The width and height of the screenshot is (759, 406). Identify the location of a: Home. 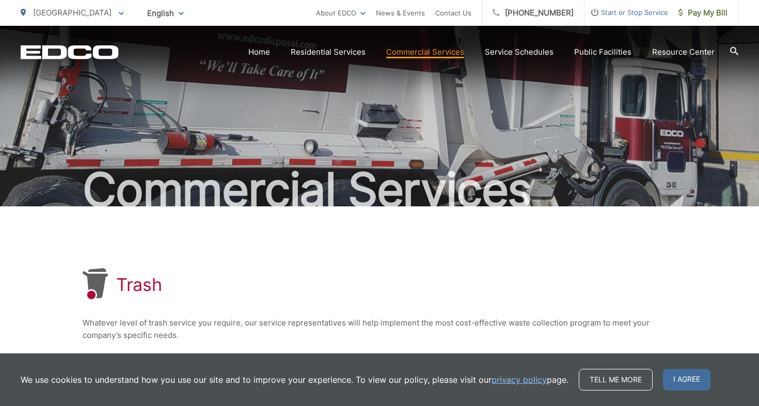
(259, 52).